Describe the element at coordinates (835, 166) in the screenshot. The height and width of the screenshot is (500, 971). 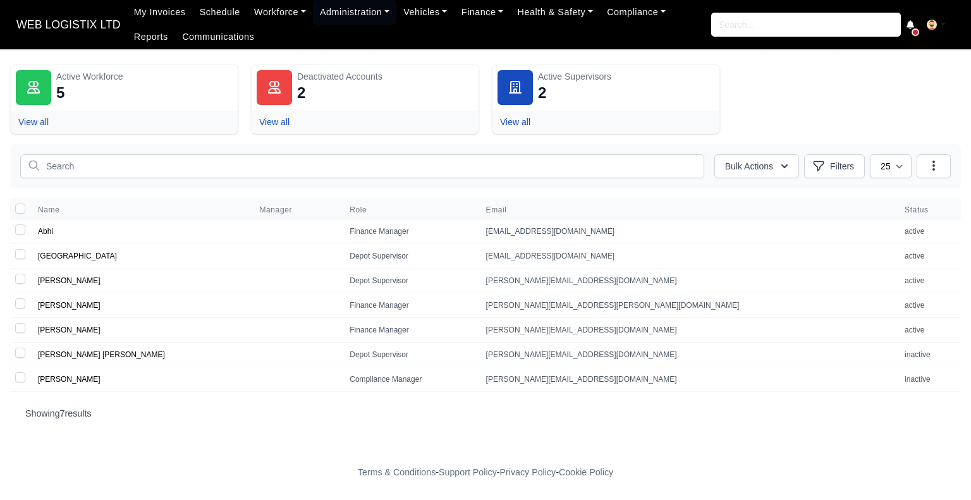
I see `button: Filters` at that location.